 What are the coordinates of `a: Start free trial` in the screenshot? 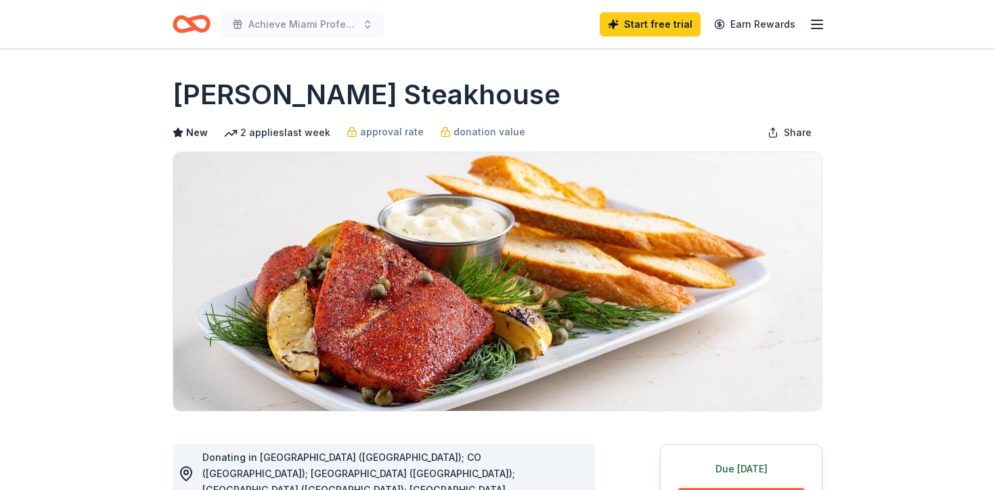 It's located at (650, 24).